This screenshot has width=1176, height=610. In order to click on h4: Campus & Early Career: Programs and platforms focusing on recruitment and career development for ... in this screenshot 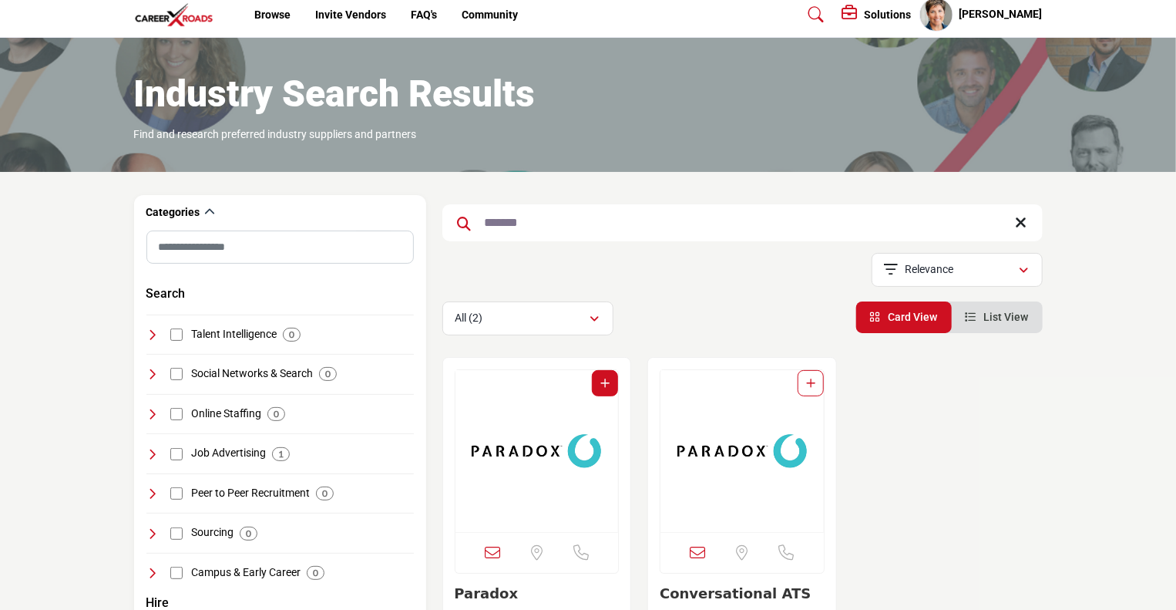, I will do `click(246, 573)`.